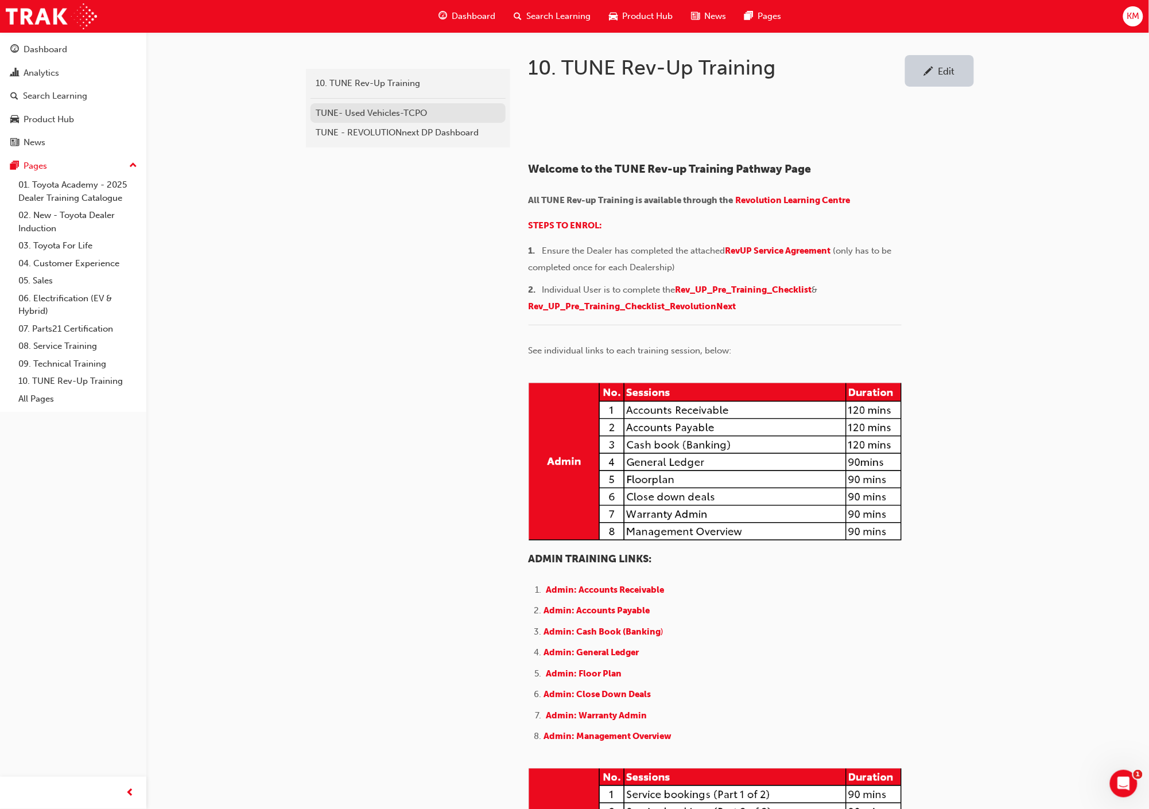  What do you see at coordinates (744, 290) in the screenshot?
I see `a: Rev_UP_Pre_Training_Checklist` at bounding box center [744, 290].